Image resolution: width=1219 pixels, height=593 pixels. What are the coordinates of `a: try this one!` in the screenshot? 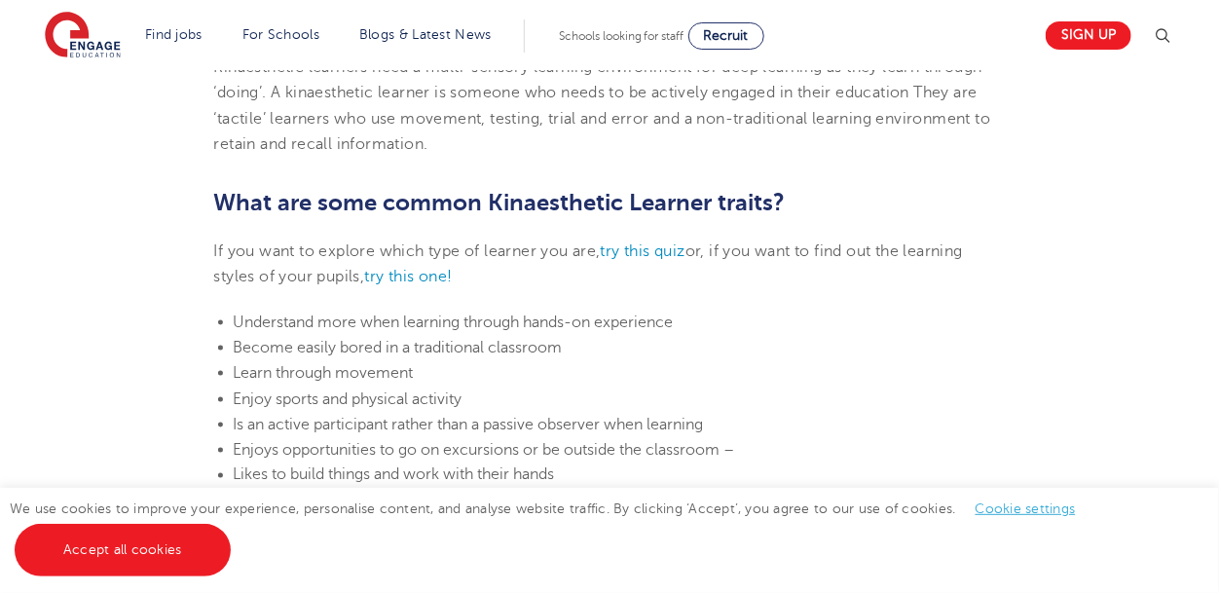 It's located at (408, 277).